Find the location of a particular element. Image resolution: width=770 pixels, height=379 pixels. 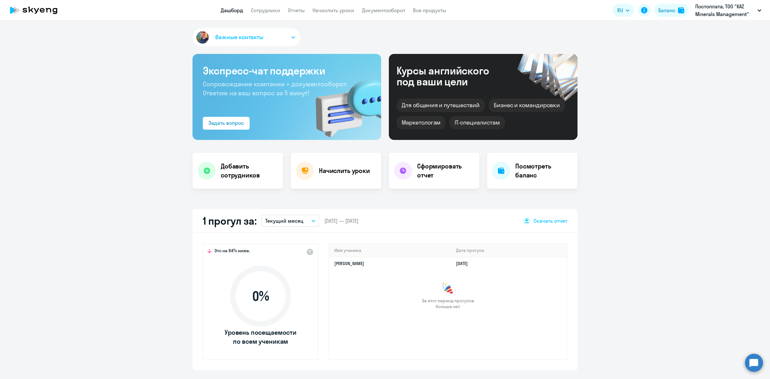

a: Дашборд is located at coordinates (232, 10).